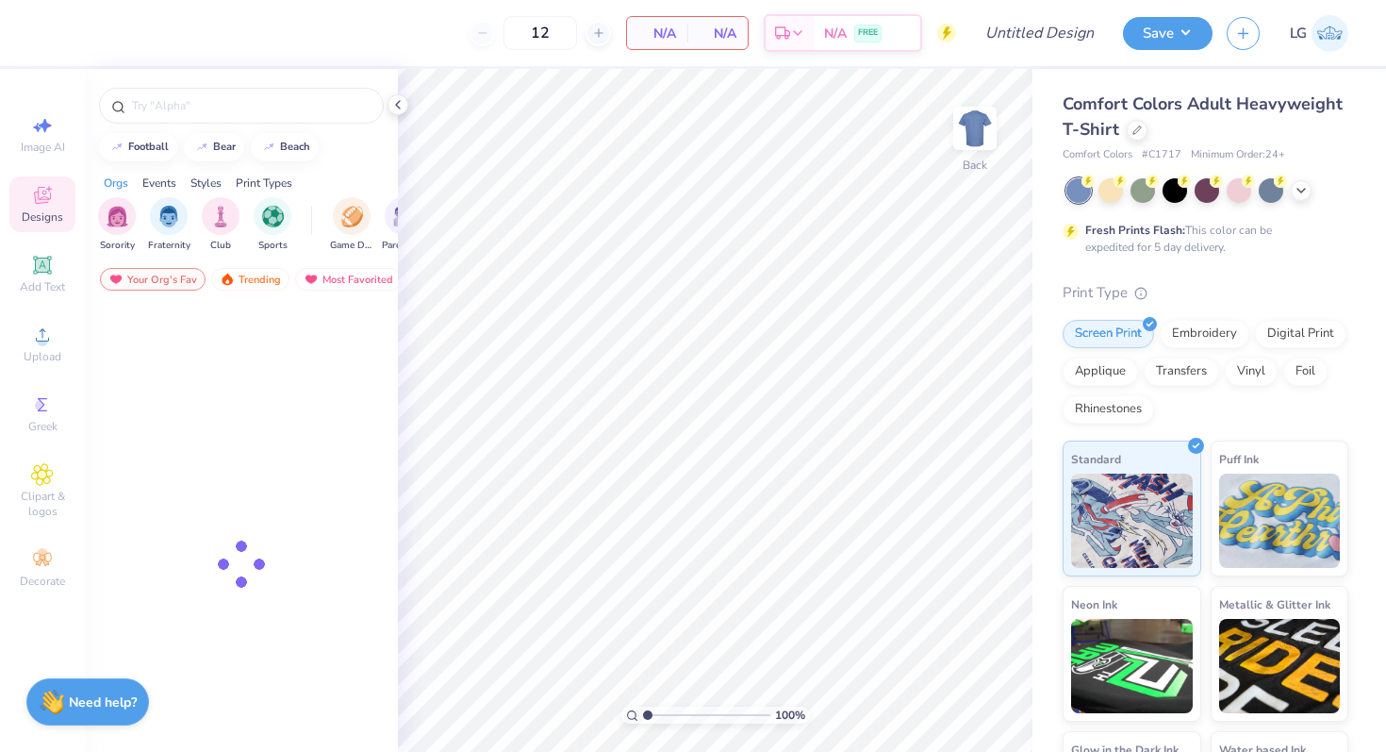  Describe the element at coordinates (1101, 372) in the screenshot. I see `div: Applique` at that location.